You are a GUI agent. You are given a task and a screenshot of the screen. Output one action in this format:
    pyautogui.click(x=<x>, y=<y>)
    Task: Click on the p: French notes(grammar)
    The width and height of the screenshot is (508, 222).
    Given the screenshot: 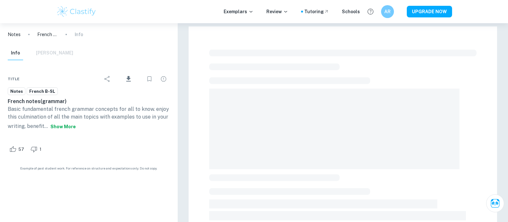 What is the action you would take?
    pyautogui.click(x=48, y=34)
    